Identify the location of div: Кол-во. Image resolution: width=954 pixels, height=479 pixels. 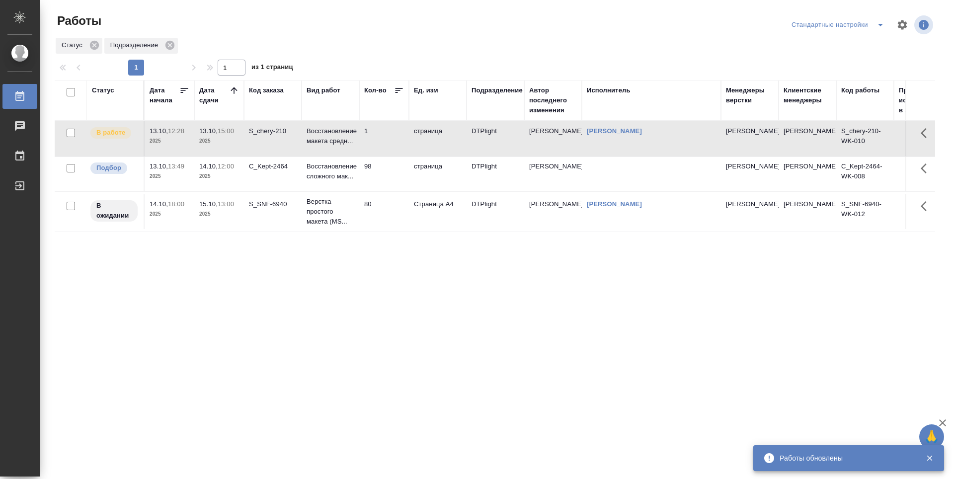
(375, 90).